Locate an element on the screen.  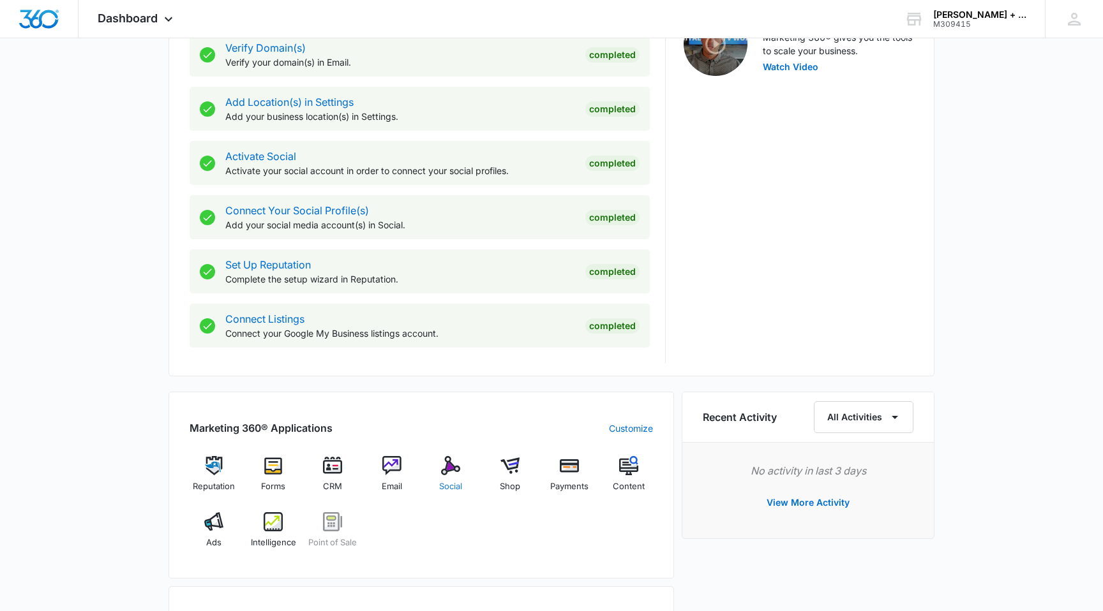
div: account name is located at coordinates (980, 15).